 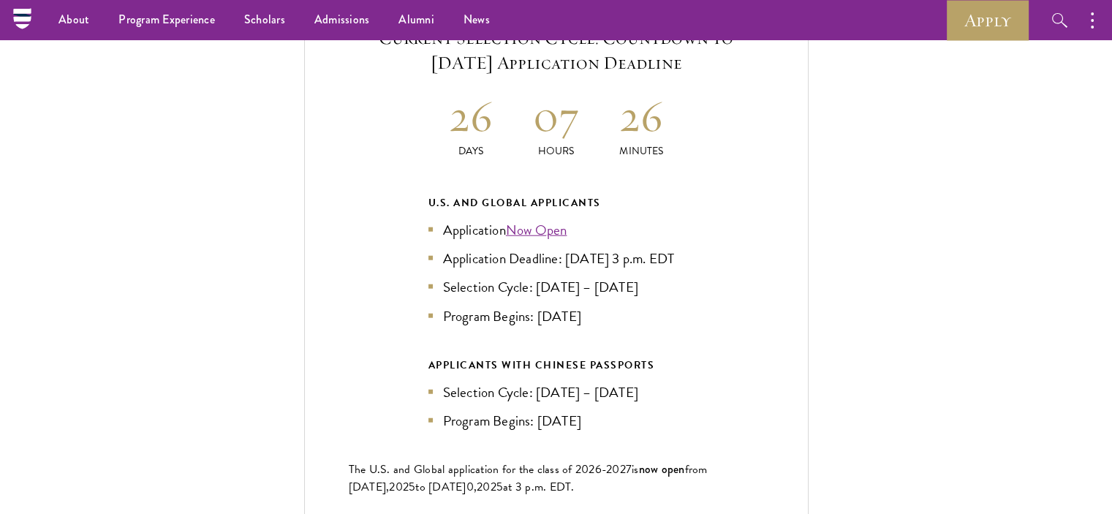 What do you see at coordinates (556, 151) in the screenshot?
I see `p: Hours` at bounding box center [556, 151].